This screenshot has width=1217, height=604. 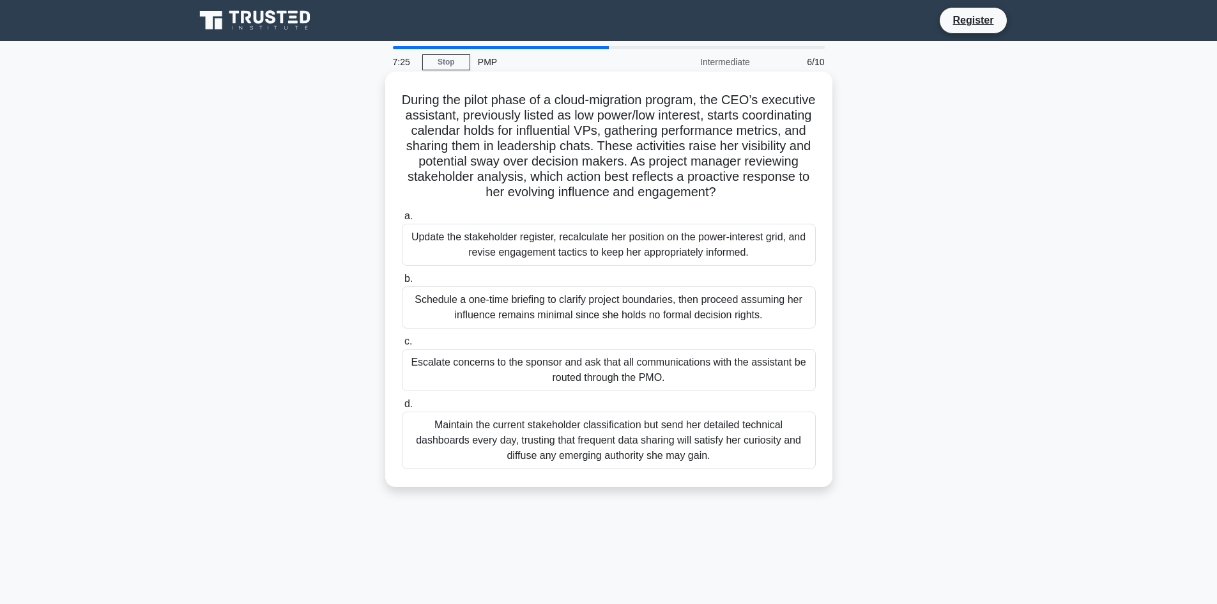 I want to click on div: 7:25, so click(x=404, y=62).